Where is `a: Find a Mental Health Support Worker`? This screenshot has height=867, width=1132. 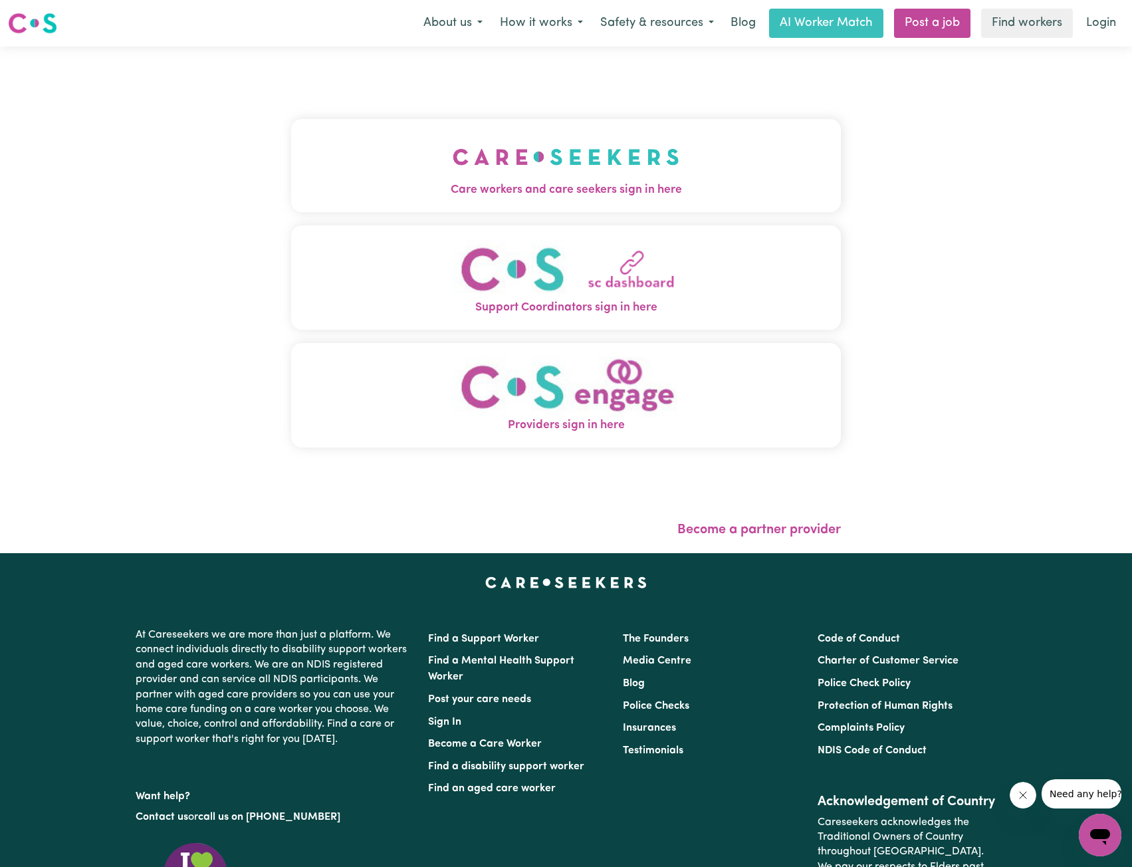
a: Find a Mental Health Support Worker is located at coordinates (501, 669).